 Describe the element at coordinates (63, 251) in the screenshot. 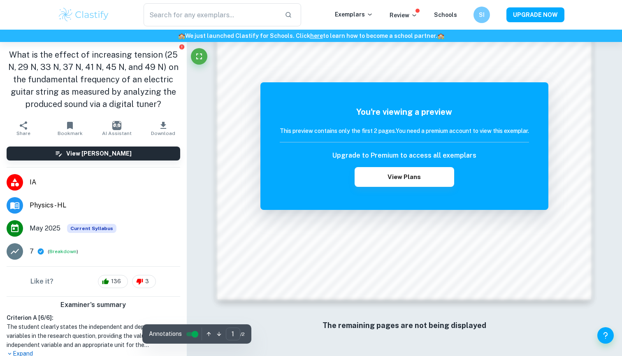

I see `button: Breakdown` at that location.